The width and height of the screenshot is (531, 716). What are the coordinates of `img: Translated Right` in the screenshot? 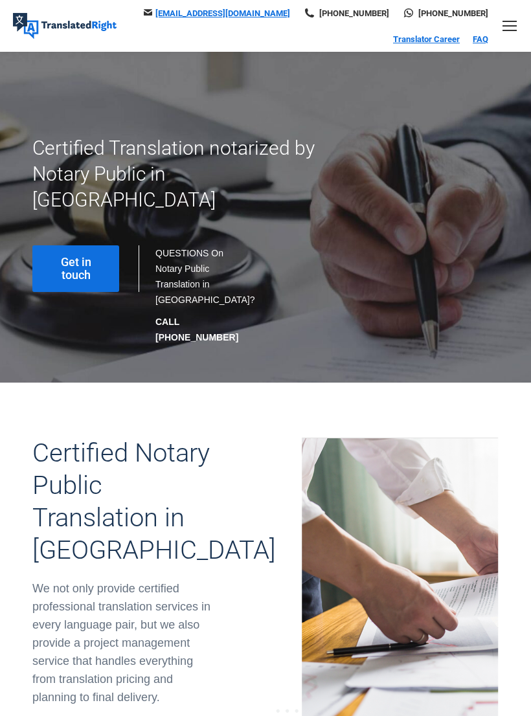 It's located at (65, 26).